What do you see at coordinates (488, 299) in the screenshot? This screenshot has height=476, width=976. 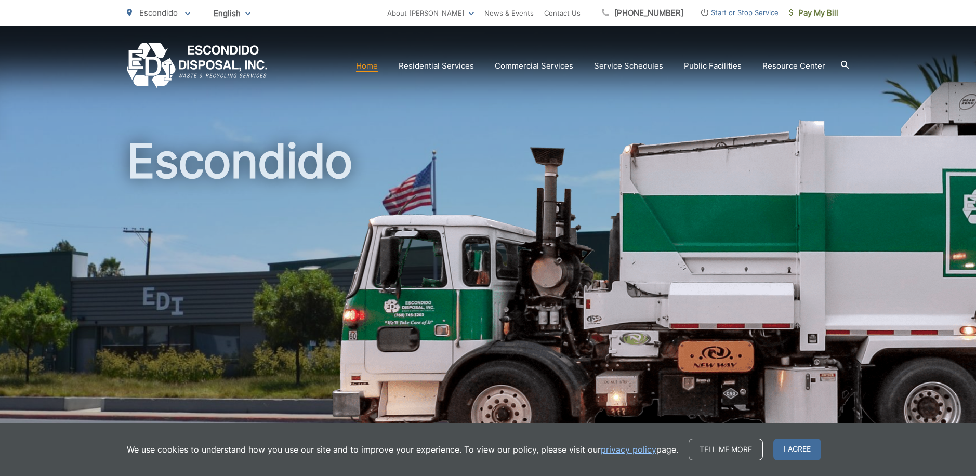 I see `h1: Escondido` at bounding box center [488, 299].